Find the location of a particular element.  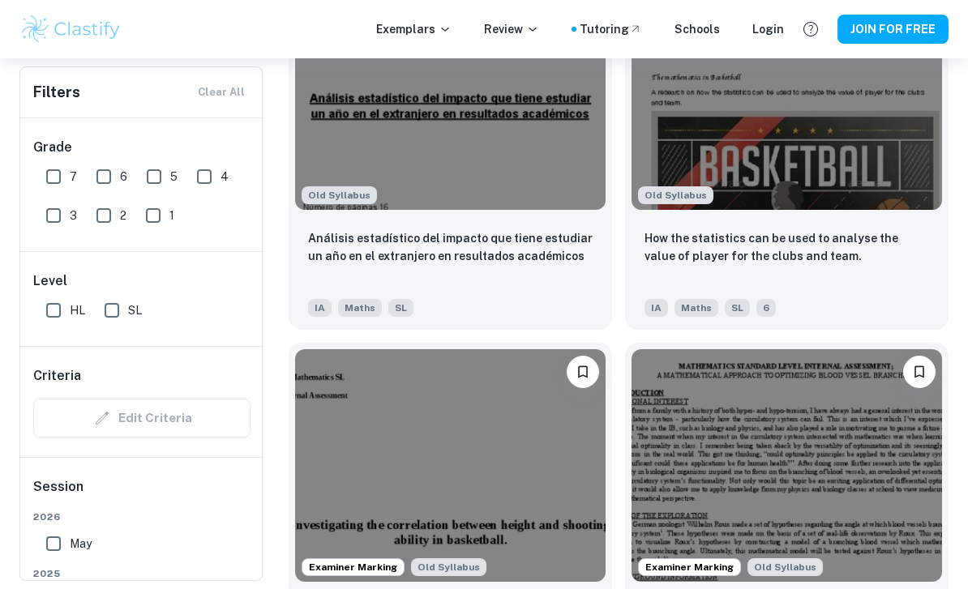

div: Criteria filters are unavailable when searching by topic is located at coordinates (142, 418).